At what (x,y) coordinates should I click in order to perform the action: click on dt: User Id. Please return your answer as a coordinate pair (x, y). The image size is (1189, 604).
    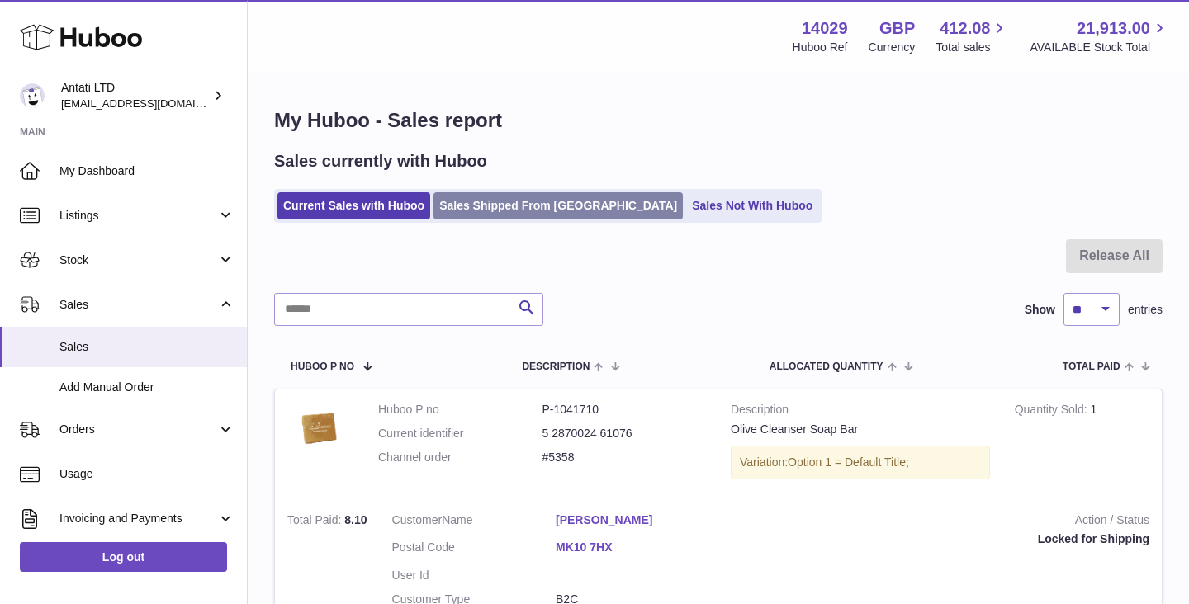
    Looking at the image, I should click on (474, 575).